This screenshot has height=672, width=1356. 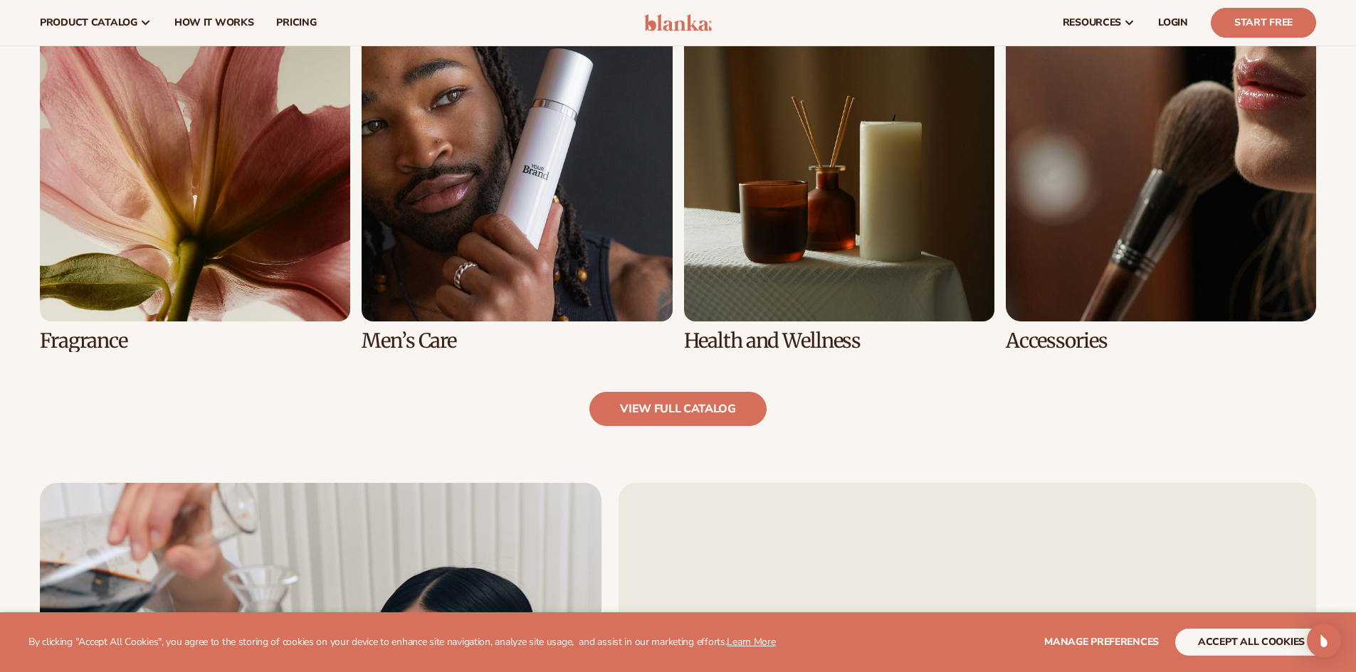 What do you see at coordinates (1173, 23) in the screenshot?
I see `span: LOGIN` at bounding box center [1173, 23].